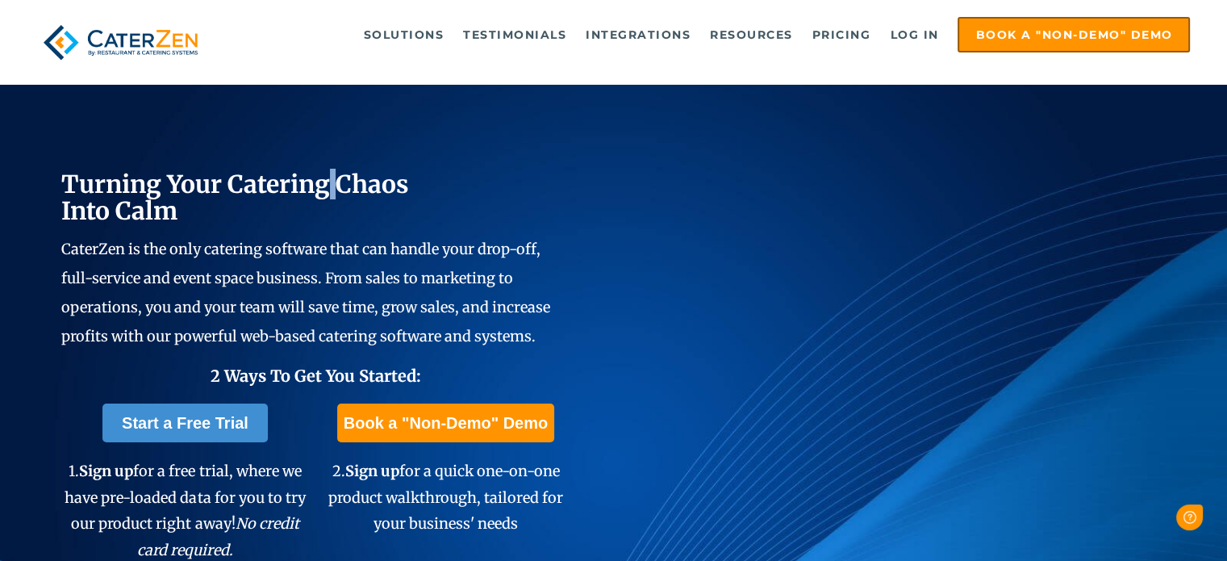 This screenshot has width=1227, height=561. Describe the element at coordinates (842, 35) in the screenshot. I see `a: Pricing` at that location.